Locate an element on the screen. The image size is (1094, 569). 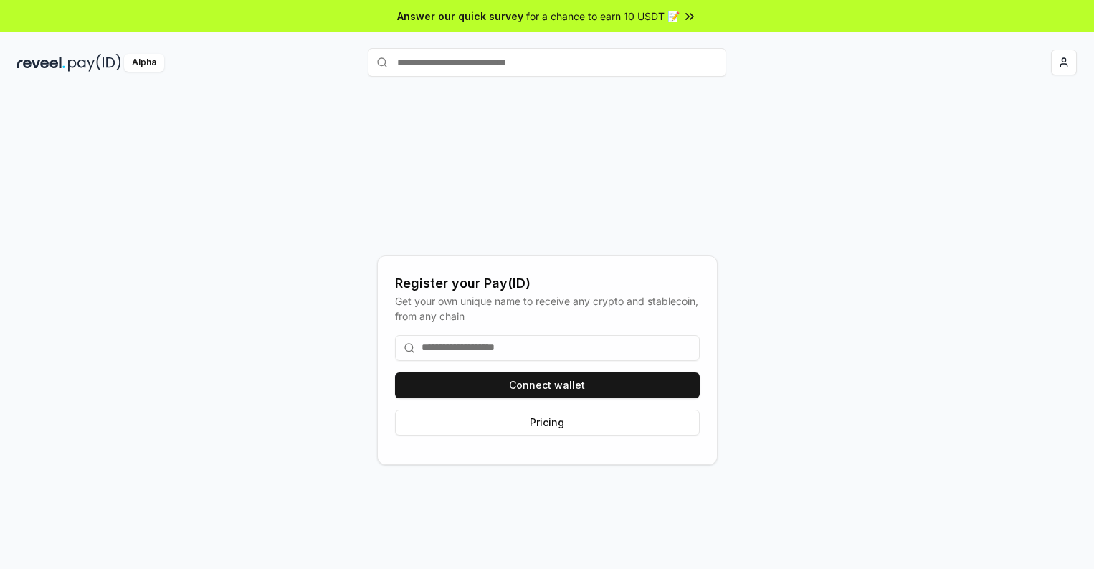
button: Connect wallet is located at coordinates (547, 385).